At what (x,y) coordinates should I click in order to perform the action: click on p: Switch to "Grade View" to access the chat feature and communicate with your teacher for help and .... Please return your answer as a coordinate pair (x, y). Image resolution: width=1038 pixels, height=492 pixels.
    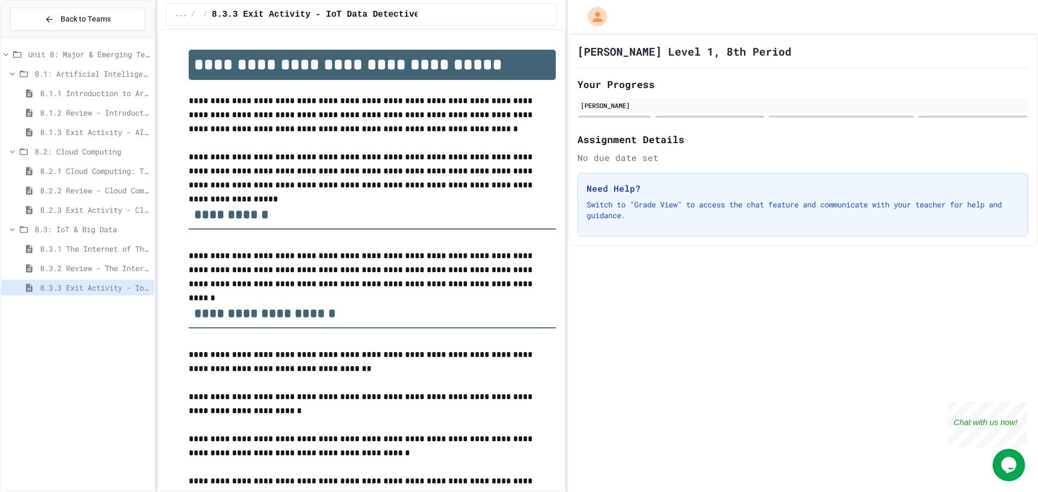
    Looking at the image, I should click on (802, 210).